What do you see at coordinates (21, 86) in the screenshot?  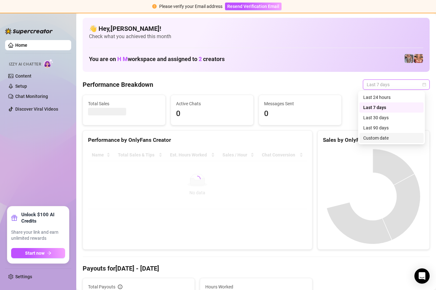 I see `a: Setup` at bounding box center [21, 86].